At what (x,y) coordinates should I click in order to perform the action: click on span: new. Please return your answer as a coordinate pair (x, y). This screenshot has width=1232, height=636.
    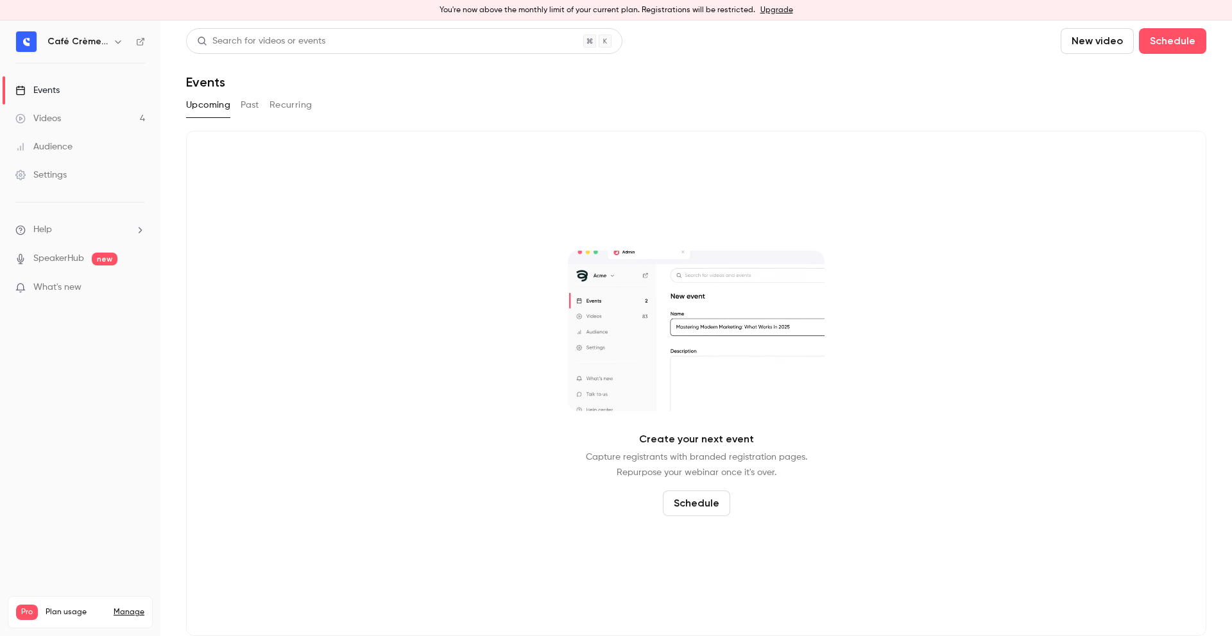
    Looking at the image, I should click on (105, 259).